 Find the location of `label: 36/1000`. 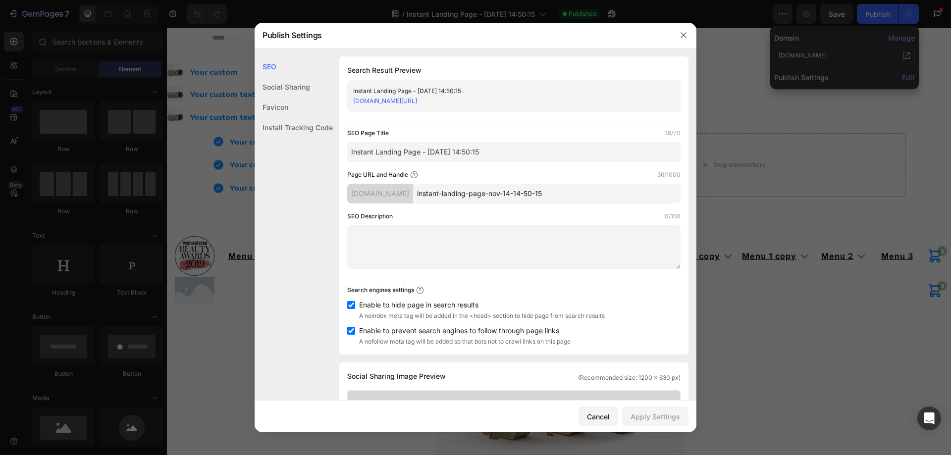

label: 36/1000 is located at coordinates (669, 175).